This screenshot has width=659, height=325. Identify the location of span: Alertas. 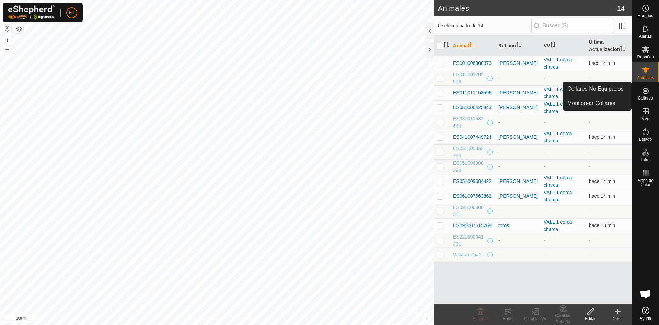
(646, 36).